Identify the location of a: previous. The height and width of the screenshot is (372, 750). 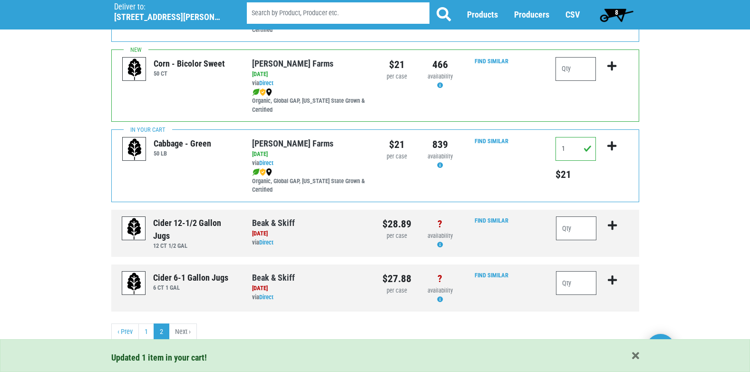
(125, 332).